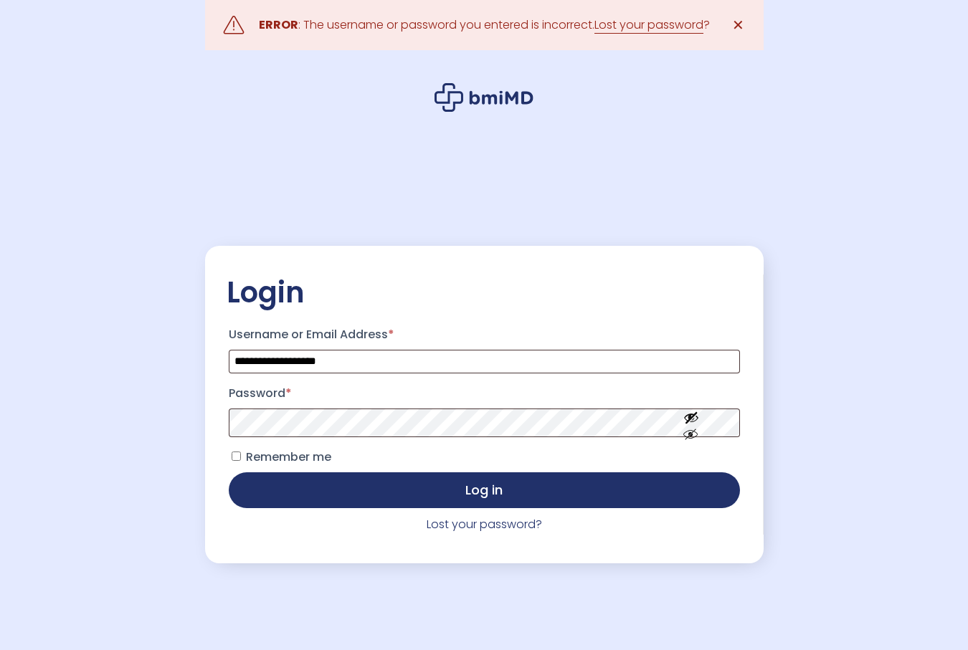  I want to click on div: : The username or password you entered is incorrect. ?, so click(484, 25).